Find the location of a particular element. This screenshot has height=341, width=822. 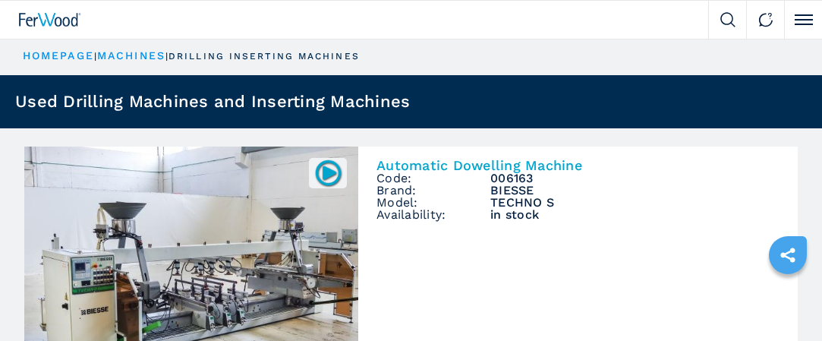

h1: Used Drilling Machines and Inserting Machines is located at coordinates (213, 102).